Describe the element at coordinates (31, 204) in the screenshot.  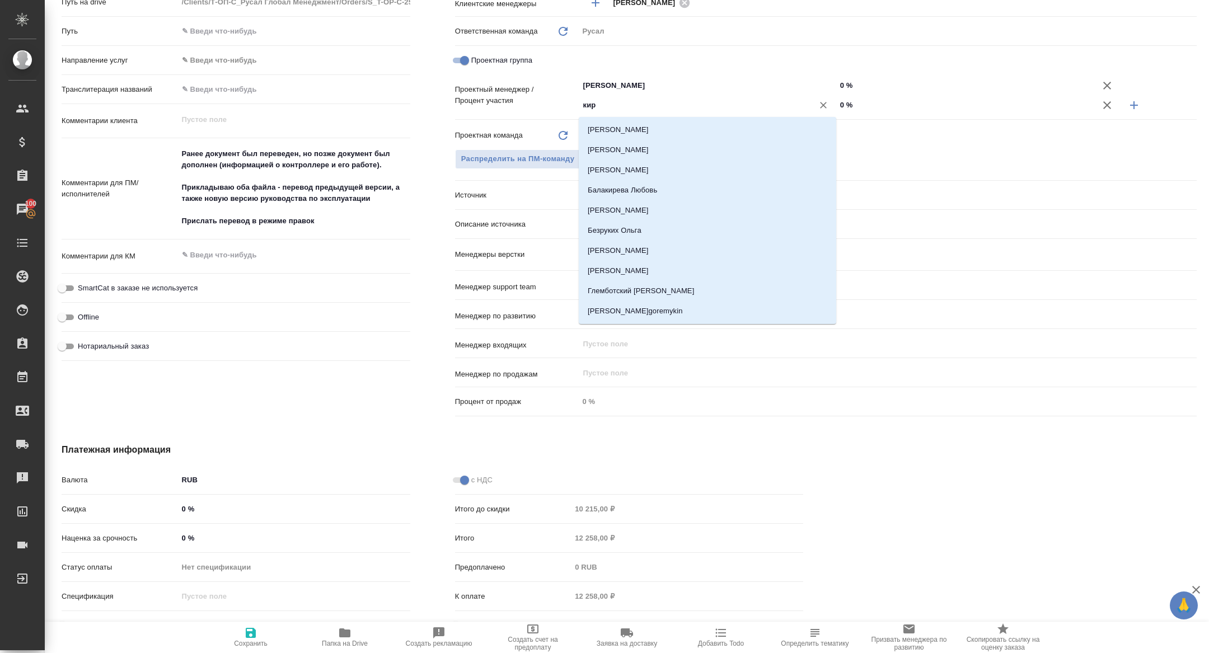
I see `span: 100` at that location.